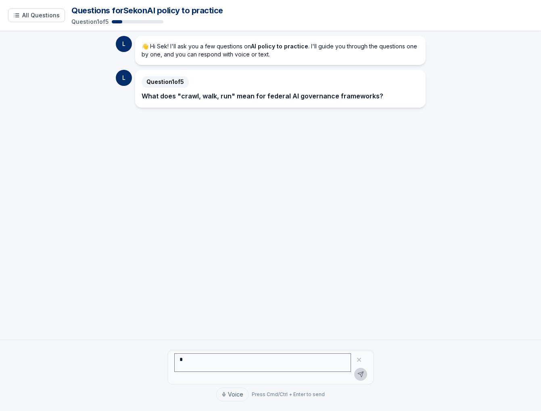 Image resolution: width=541 pixels, height=411 pixels. I want to click on span: All Questions, so click(41, 15).